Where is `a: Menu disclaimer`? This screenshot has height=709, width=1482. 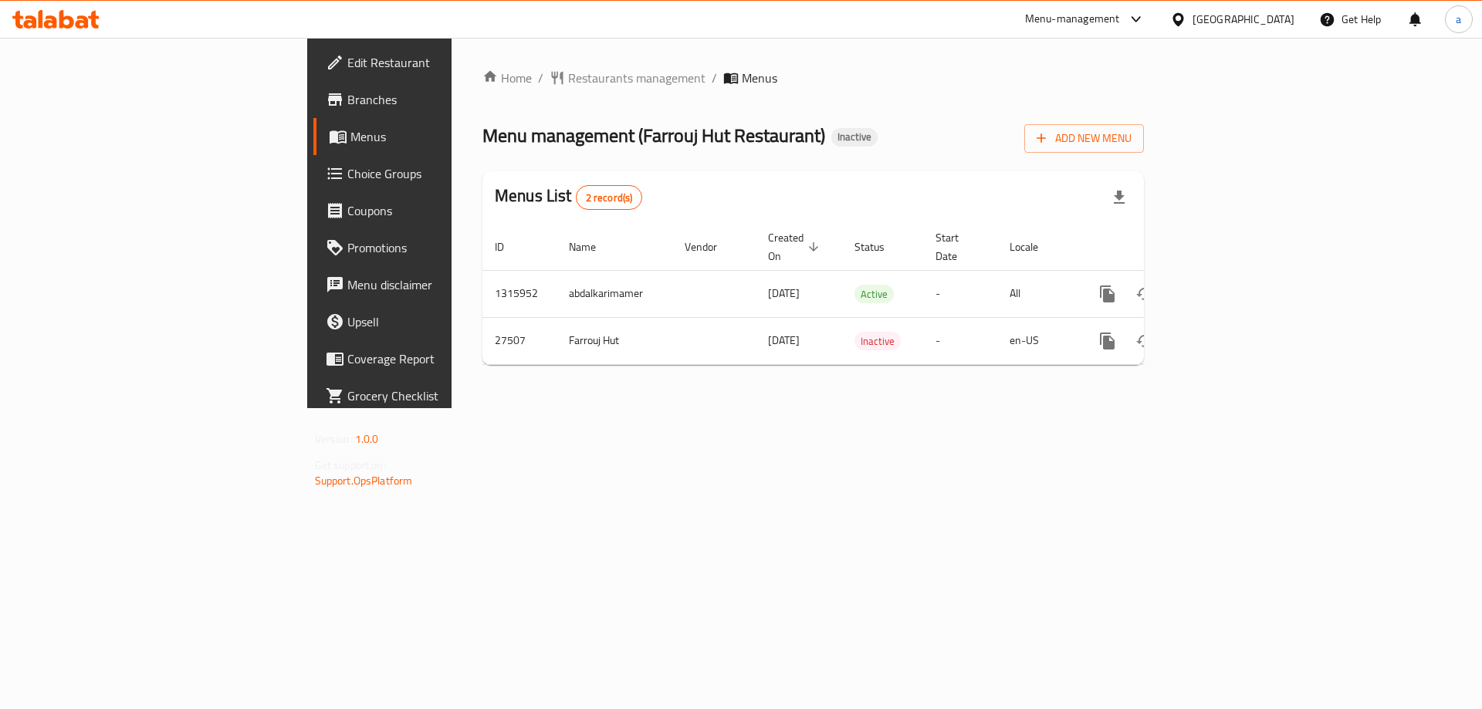
a: Menu disclaimer is located at coordinates (434, 285).